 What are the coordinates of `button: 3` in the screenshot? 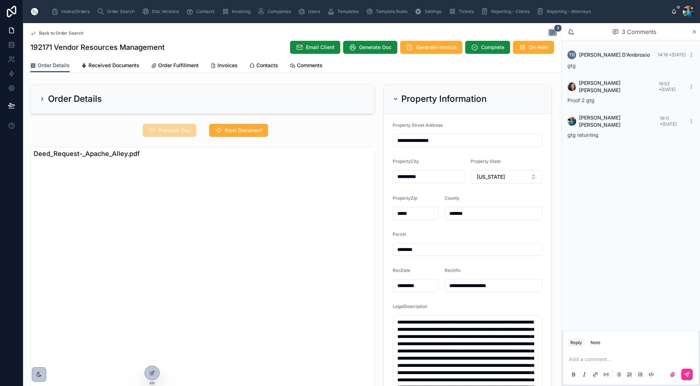 It's located at (553, 33).